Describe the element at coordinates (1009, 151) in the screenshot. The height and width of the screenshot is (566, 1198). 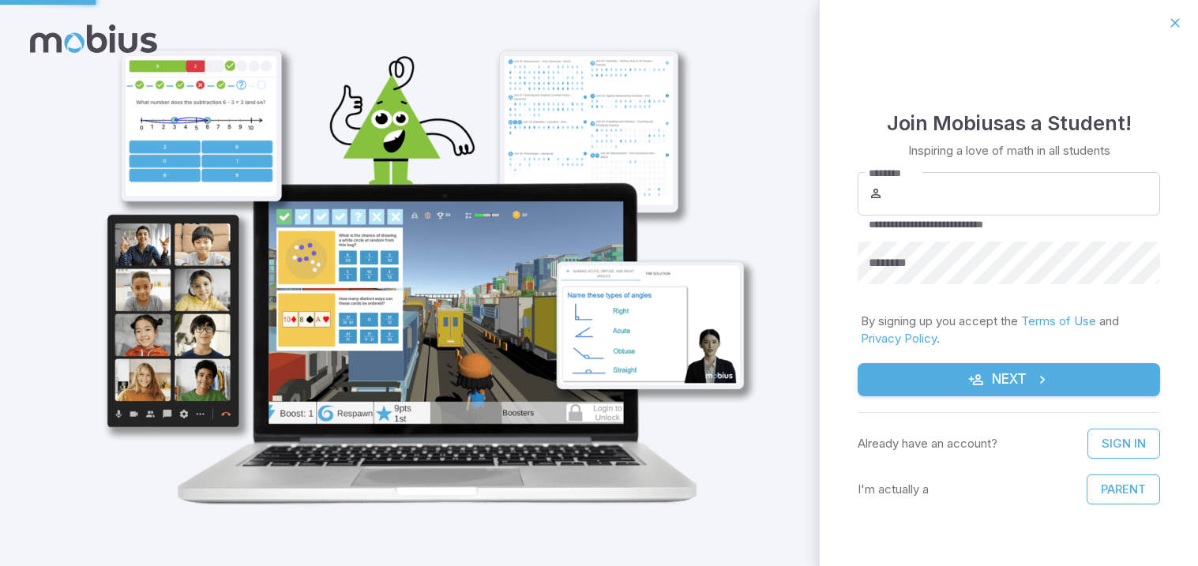
I see `p: Inspiring a love of math in all students` at that location.